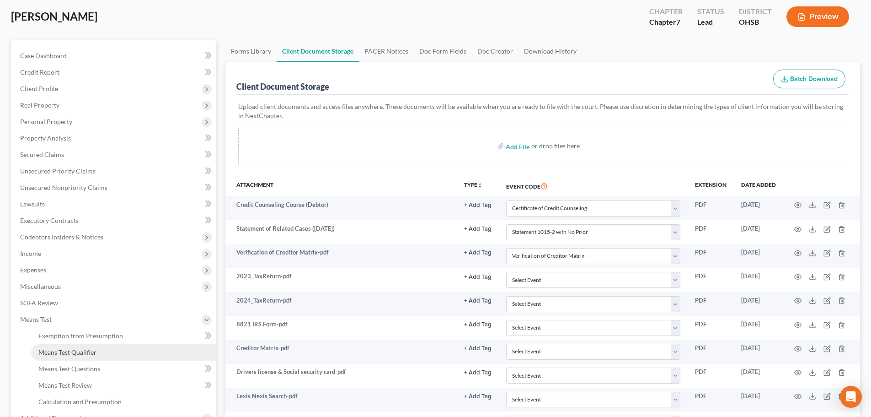 This screenshot has width=871, height=417. I want to click on a: Means Test Questions, so click(124, 369).